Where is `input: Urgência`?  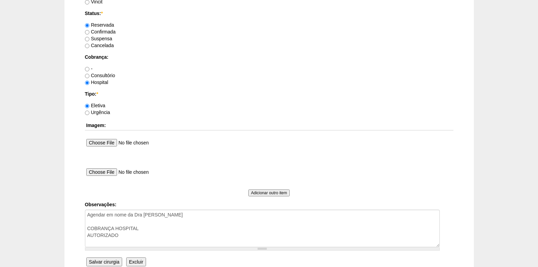
input: Urgência is located at coordinates (87, 113).